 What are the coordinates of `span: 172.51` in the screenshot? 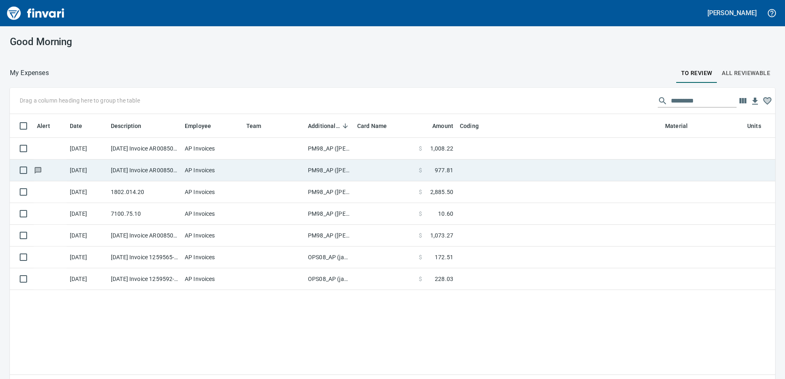 It's located at (444, 257).